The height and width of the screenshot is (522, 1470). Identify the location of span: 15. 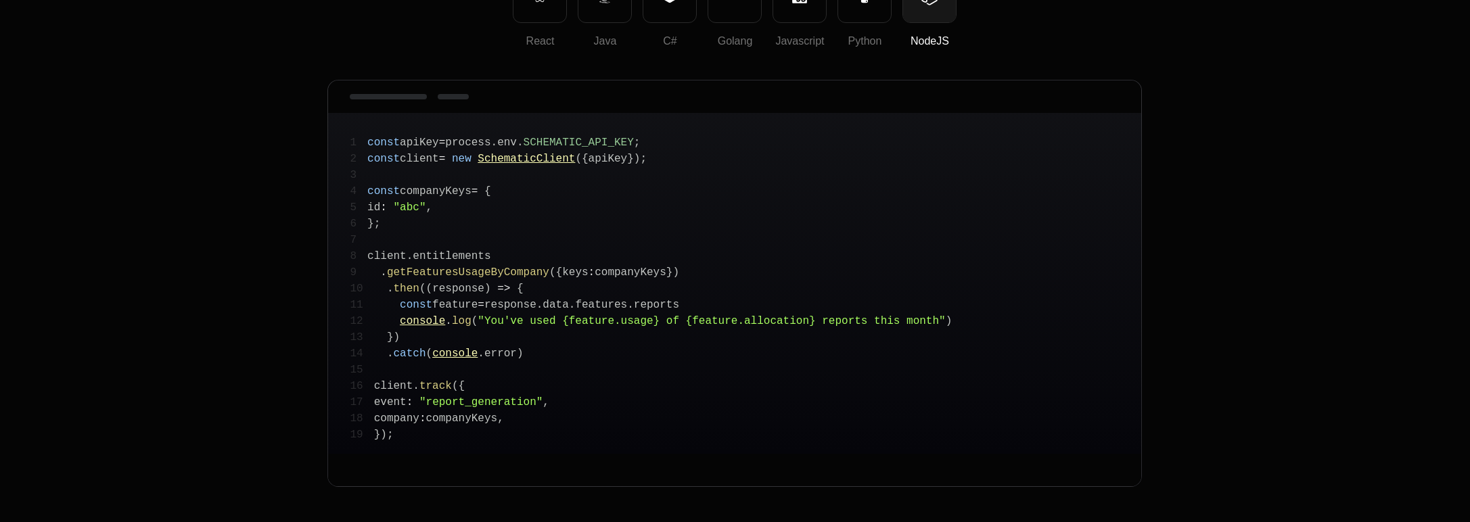
(361, 370).